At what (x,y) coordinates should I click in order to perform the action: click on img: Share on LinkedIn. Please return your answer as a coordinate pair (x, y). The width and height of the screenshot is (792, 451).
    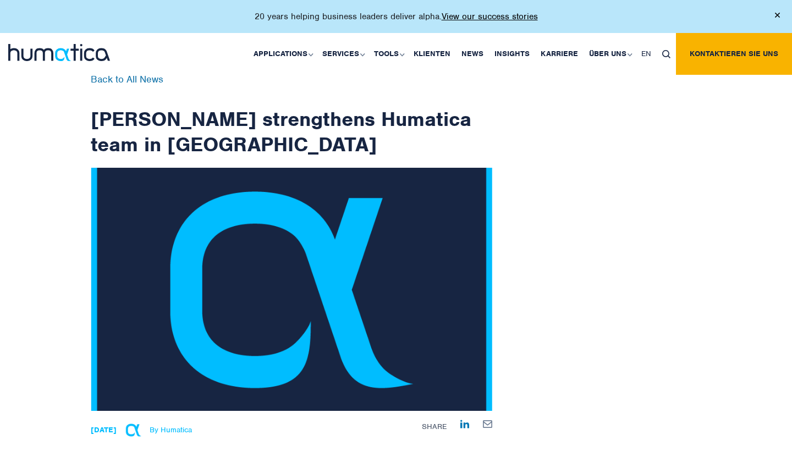
    Looking at the image, I should click on (464, 424).